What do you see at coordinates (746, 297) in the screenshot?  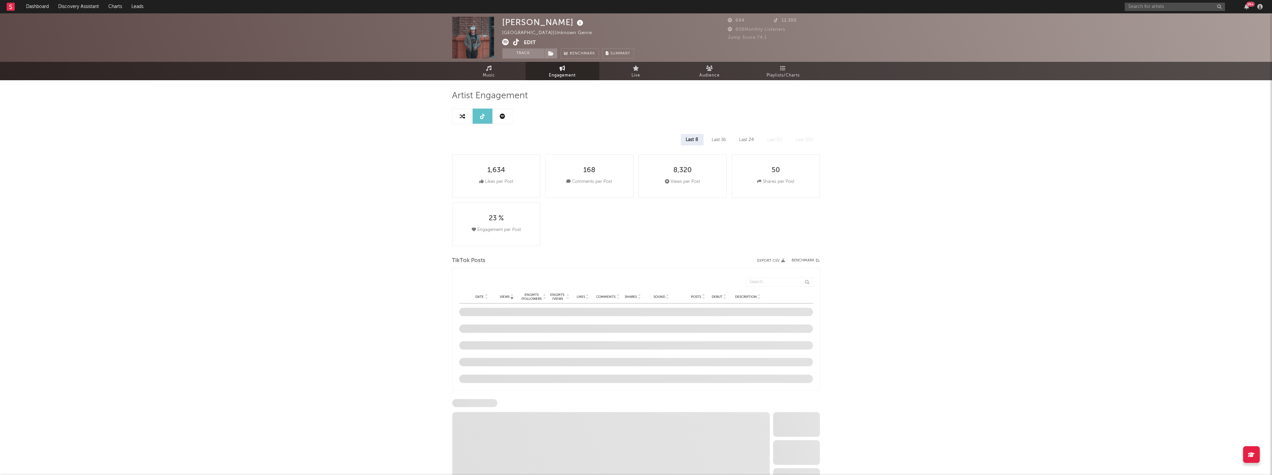 I see `span: Description` at bounding box center [746, 297].